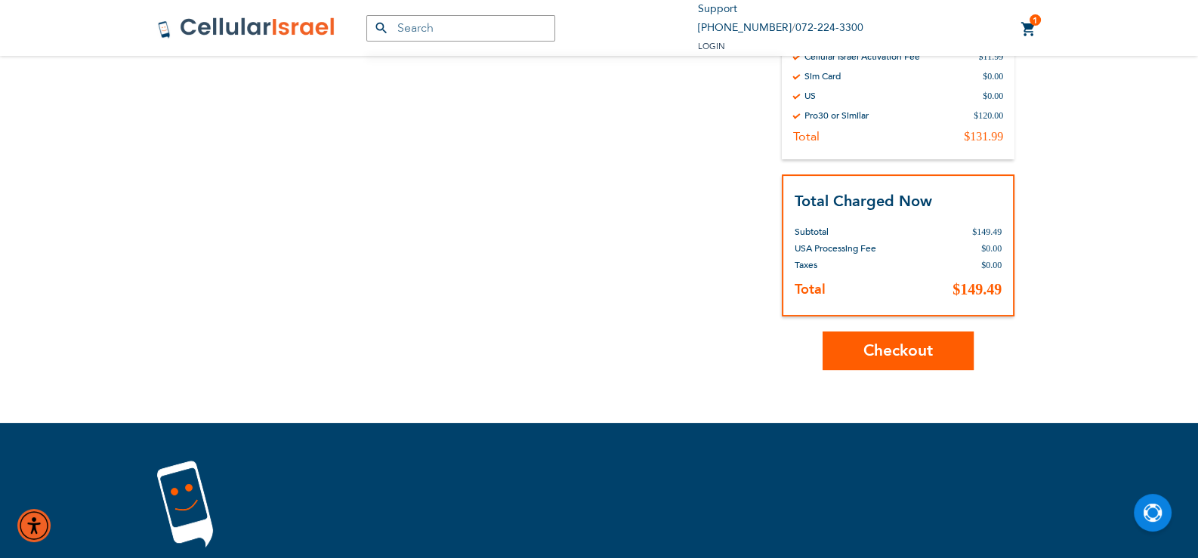  Describe the element at coordinates (984, 137) in the screenshot. I see `div: $131.99` at that location.